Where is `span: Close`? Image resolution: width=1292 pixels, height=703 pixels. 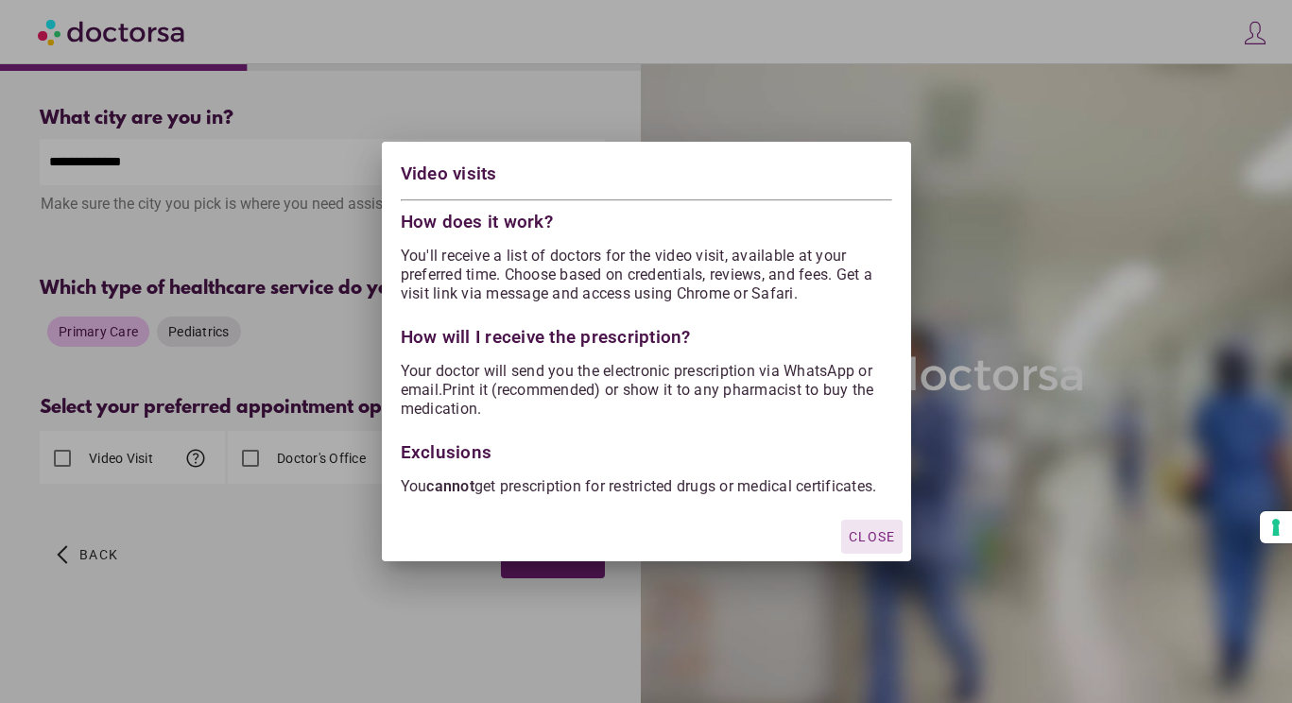 span: Close is located at coordinates (872, 537).